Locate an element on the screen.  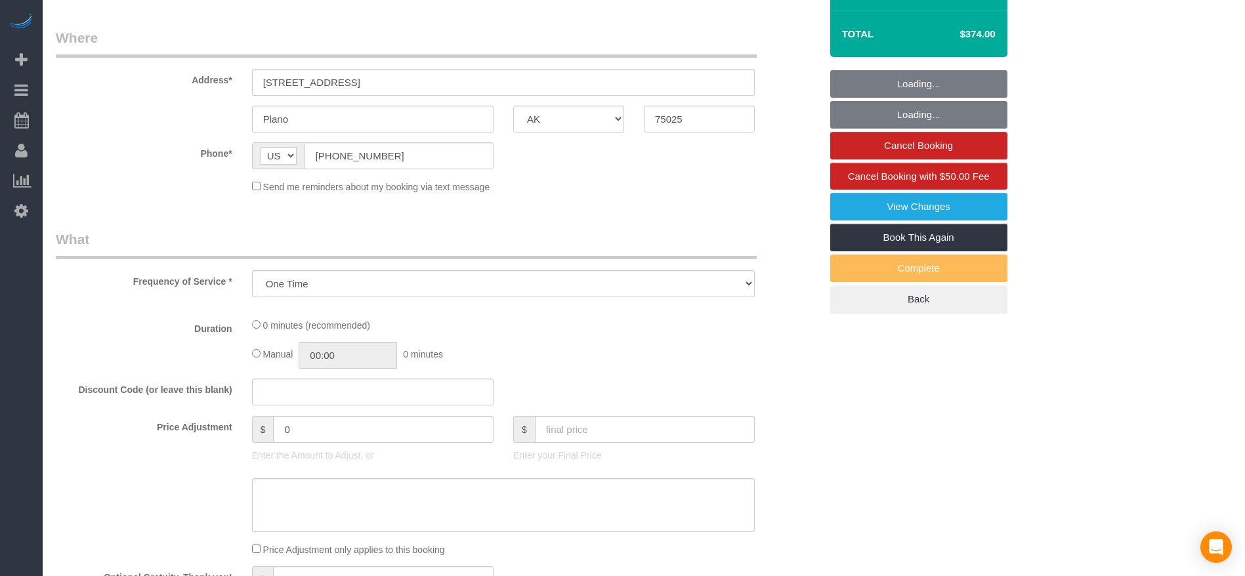
input: Phone* is located at coordinates (399, 156).